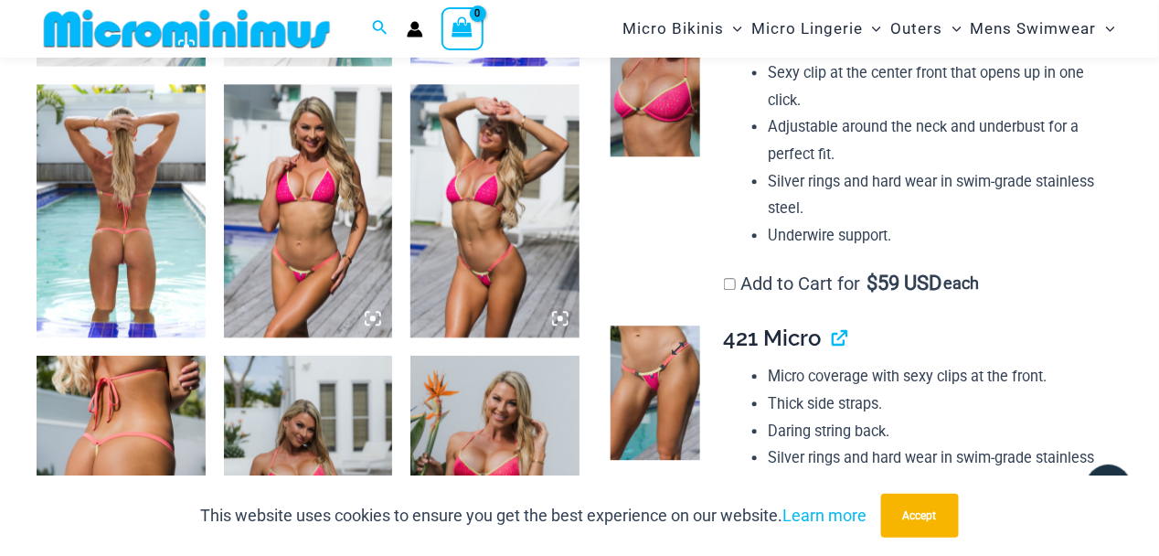  What do you see at coordinates (937, 431) in the screenshot?
I see `li: Daring string back.` at bounding box center [937, 431].